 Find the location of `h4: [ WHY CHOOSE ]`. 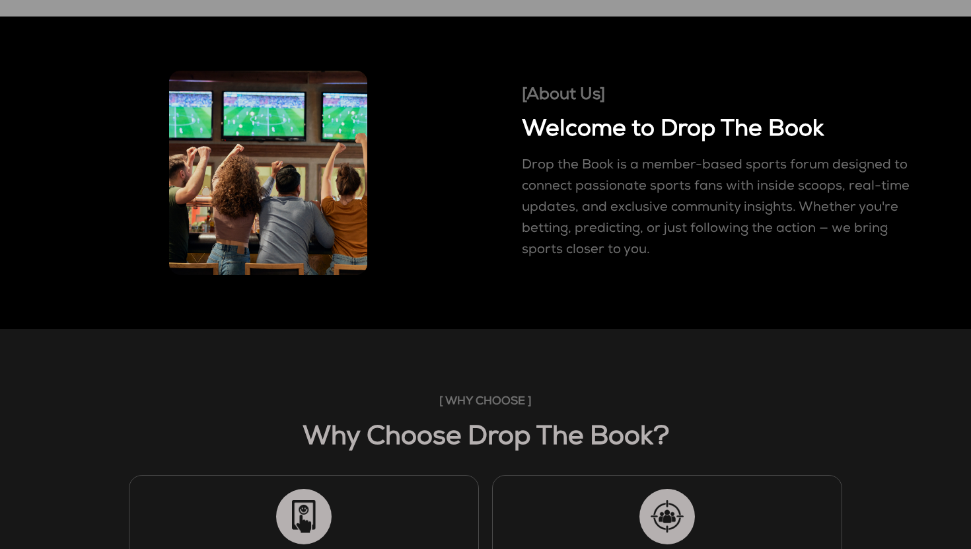

h4: [ WHY CHOOSE ] is located at coordinates (486, 402).